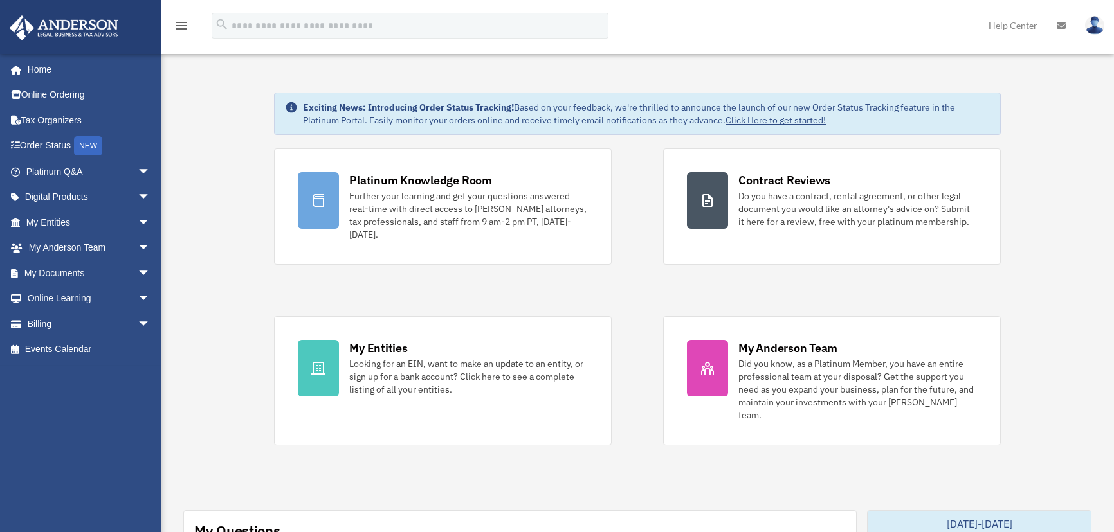  Describe the element at coordinates (88, 146) in the screenshot. I see `div: NEW` at that location.